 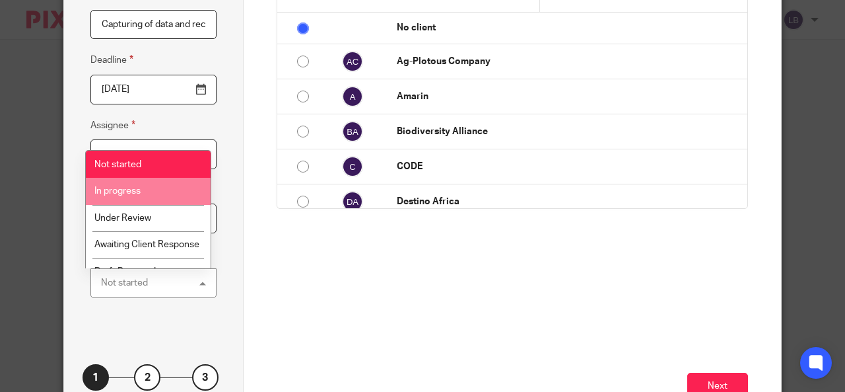 I want to click on label: Assignee, so click(x=113, y=125).